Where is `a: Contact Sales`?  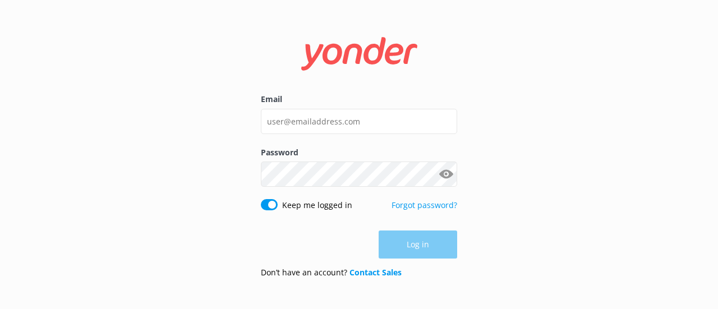 a: Contact Sales is located at coordinates (375, 272).